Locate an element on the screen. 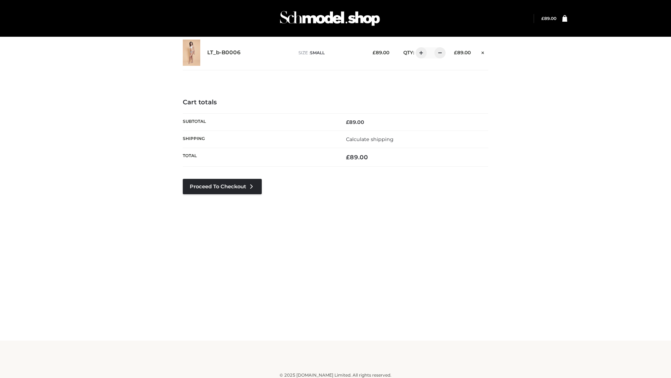 Image resolution: width=671 pixels, height=378 pixels. a: Remove this item is located at coordinates (483, 52).